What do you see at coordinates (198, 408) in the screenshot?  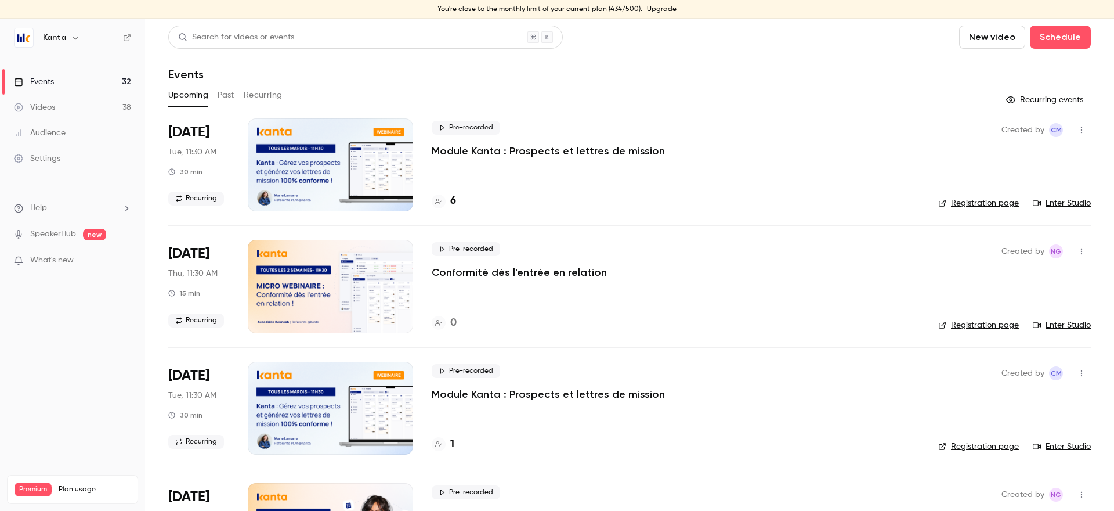 I see `div: Oct 21 Tue, 11:30 AM (Europe/Paris)` at bounding box center [198, 408].